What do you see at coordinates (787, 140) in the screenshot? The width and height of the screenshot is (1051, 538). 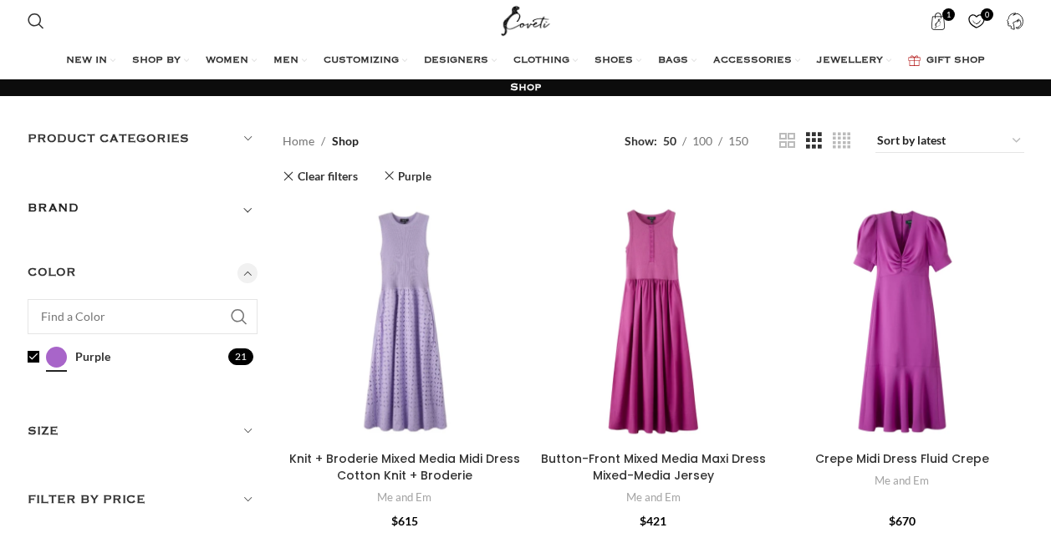 I see `a: Grid view 2` at bounding box center [787, 140].